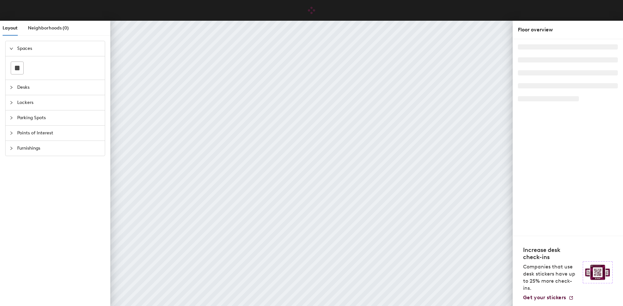 This screenshot has width=623, height=306. I want to click on span: Desks, so click(59, 88).